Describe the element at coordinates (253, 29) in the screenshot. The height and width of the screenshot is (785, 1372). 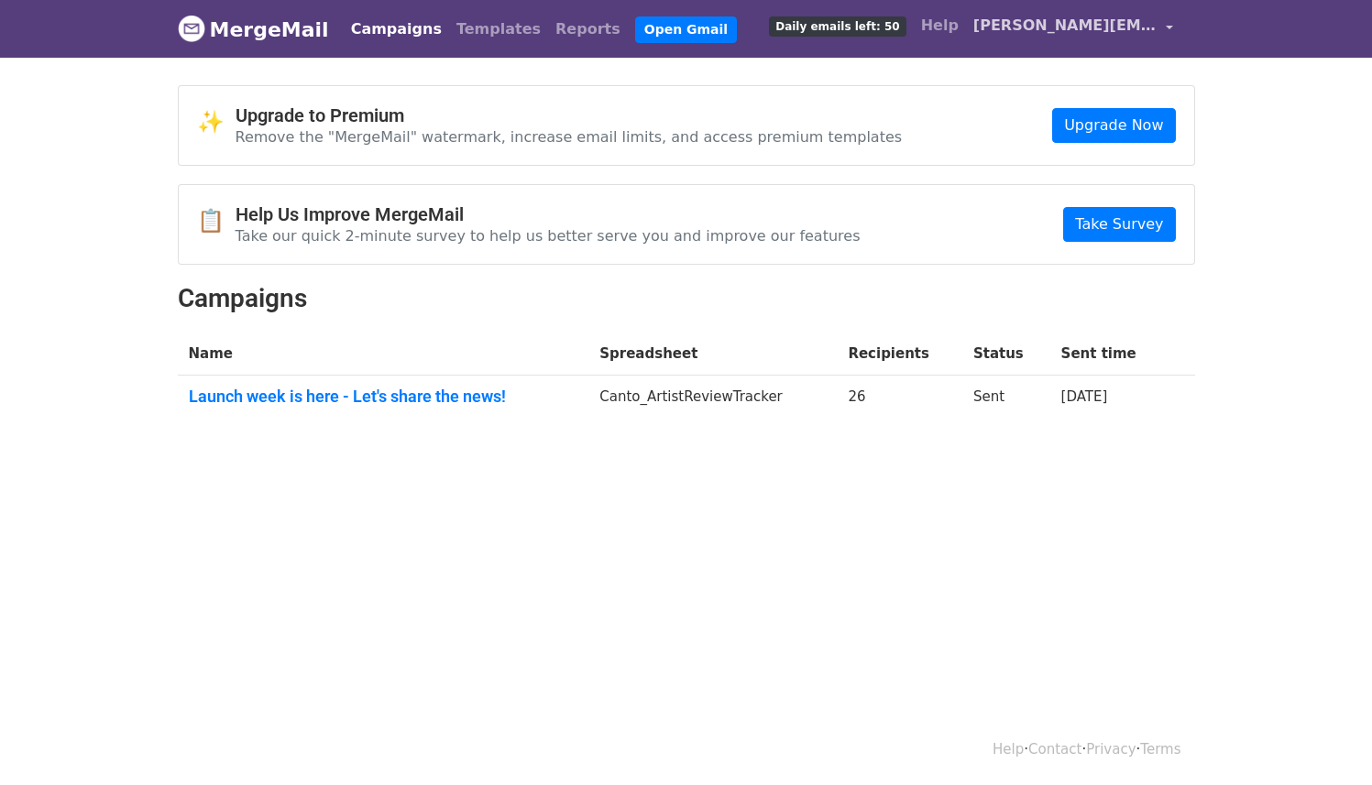
I see `a: MergeMail` at that location.